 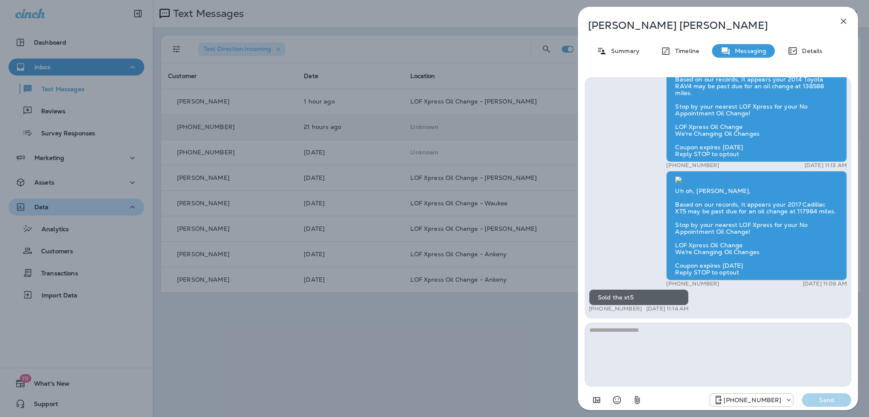 I want to click on button: Select an emoji, so click(x=617, y=400).